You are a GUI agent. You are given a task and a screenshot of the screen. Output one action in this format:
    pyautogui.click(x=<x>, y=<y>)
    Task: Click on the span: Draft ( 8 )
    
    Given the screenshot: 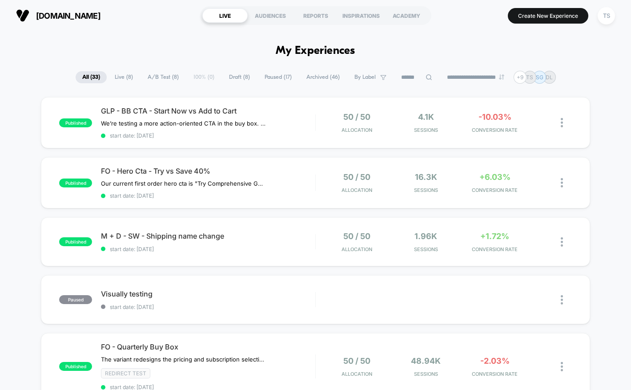 What is the action you would take?
    pyautogui.click(x=239, y=77)
    